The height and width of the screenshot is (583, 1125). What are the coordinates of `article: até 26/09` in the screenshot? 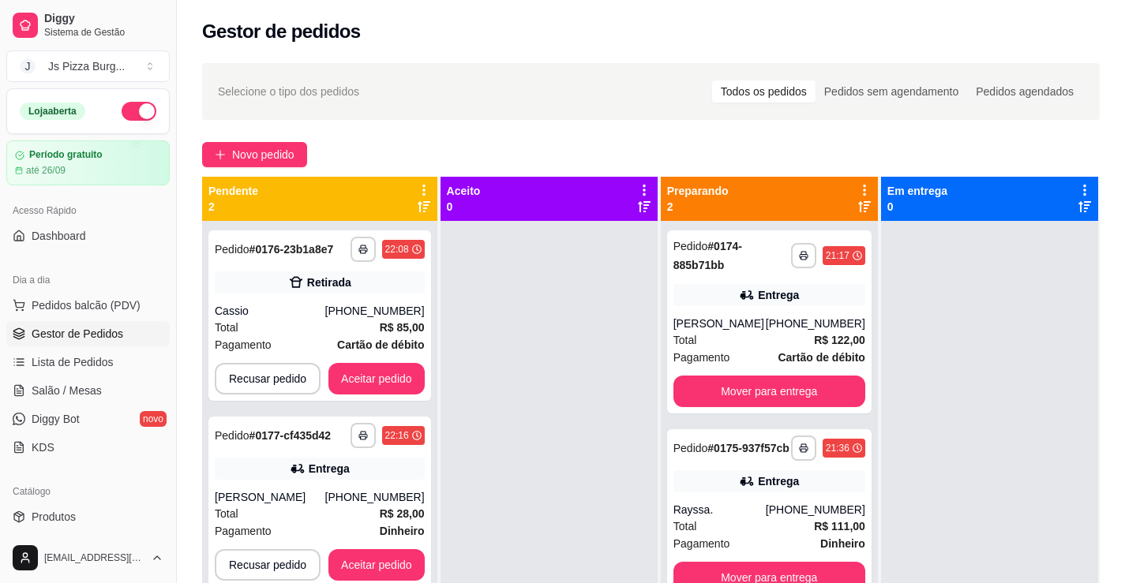 It's located at (46, 170).